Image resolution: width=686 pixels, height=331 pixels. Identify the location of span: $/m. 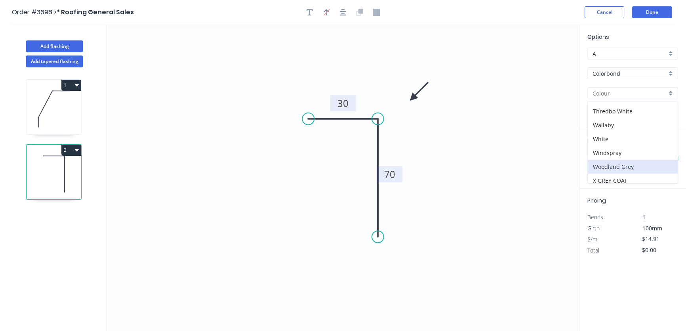
(592, 239).